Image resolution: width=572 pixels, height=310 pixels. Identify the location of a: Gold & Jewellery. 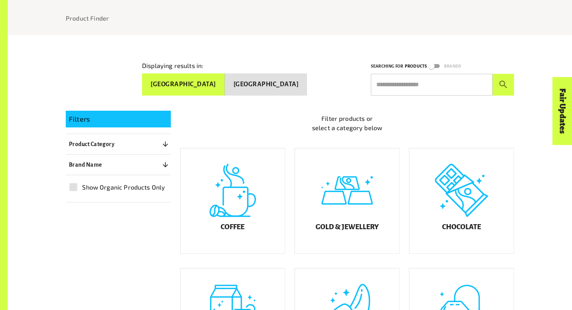
(347, 201).